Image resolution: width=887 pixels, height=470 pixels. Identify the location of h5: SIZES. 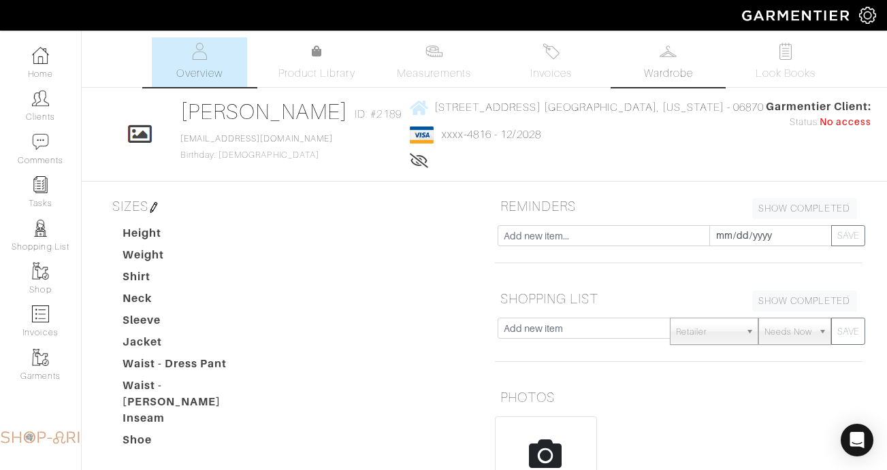
(291, 206).